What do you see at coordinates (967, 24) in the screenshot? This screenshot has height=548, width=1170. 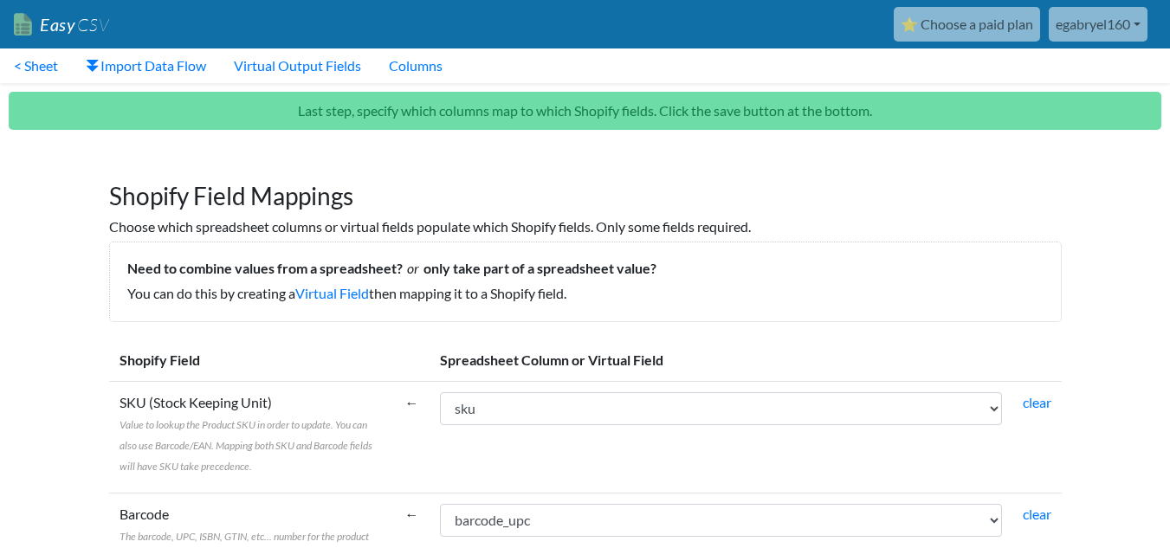 I see `a: ⭐ Choose a paid plan` at bounding box center [967, 24].